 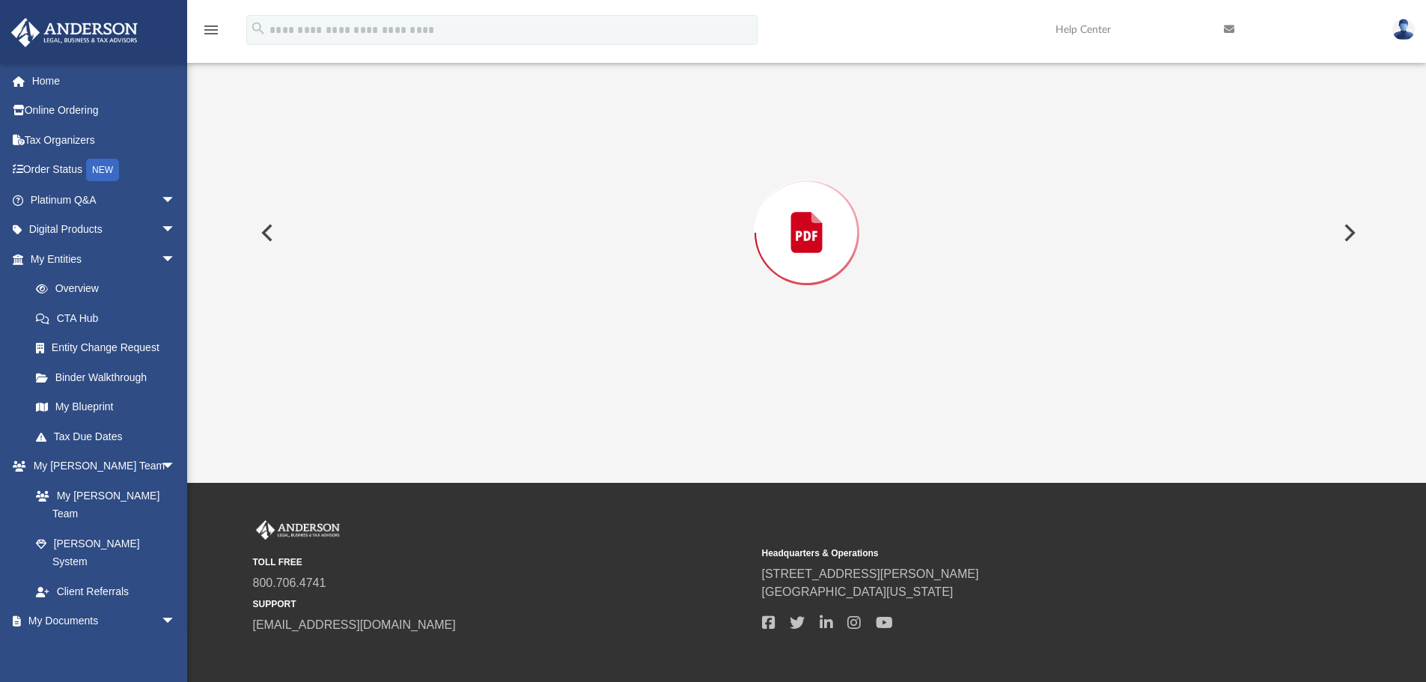 What do you see at coordinates (104, 230) in the screenshot?
I see `a: Digital Productsarrow_drop_down` at bounding box center [104, 230].